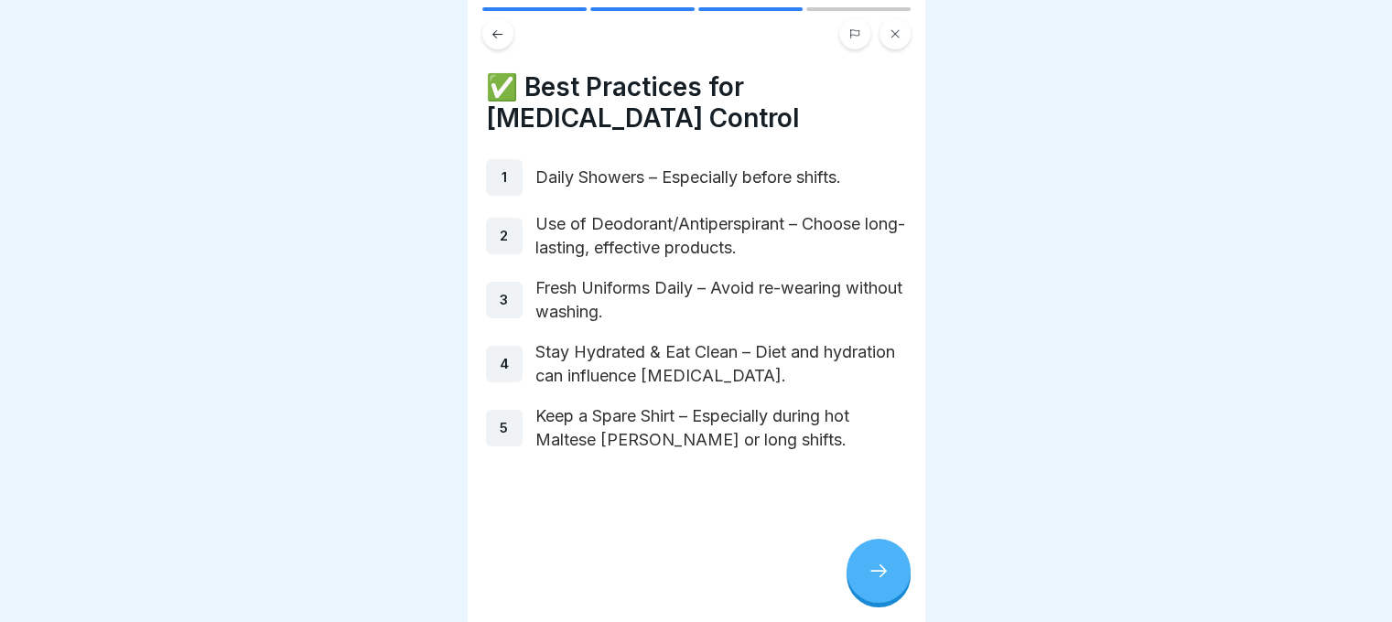  I want to click on p: 4, so click(504, 364).